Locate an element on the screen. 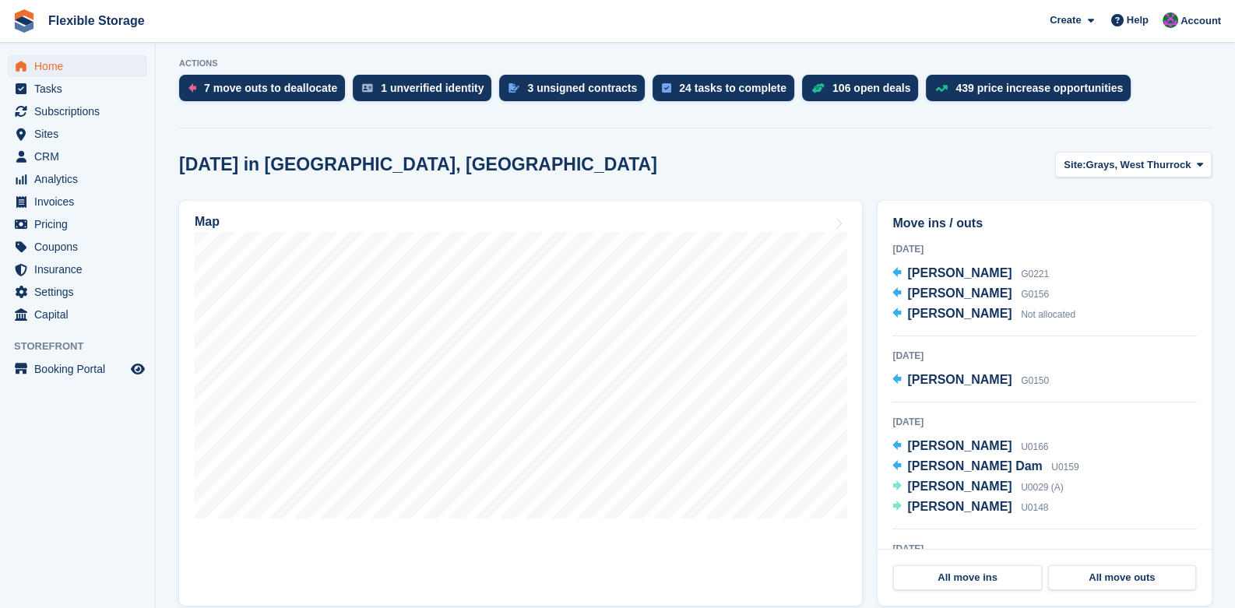 This screenshot has width=1235, height=608. img: move_outs_to_deallocate_icon-f764333ba52eb49d3ac5e1228854f67142a1ed5810a6f6cc68b1a99e826820c5.svg is located at coordinates (192, 88).